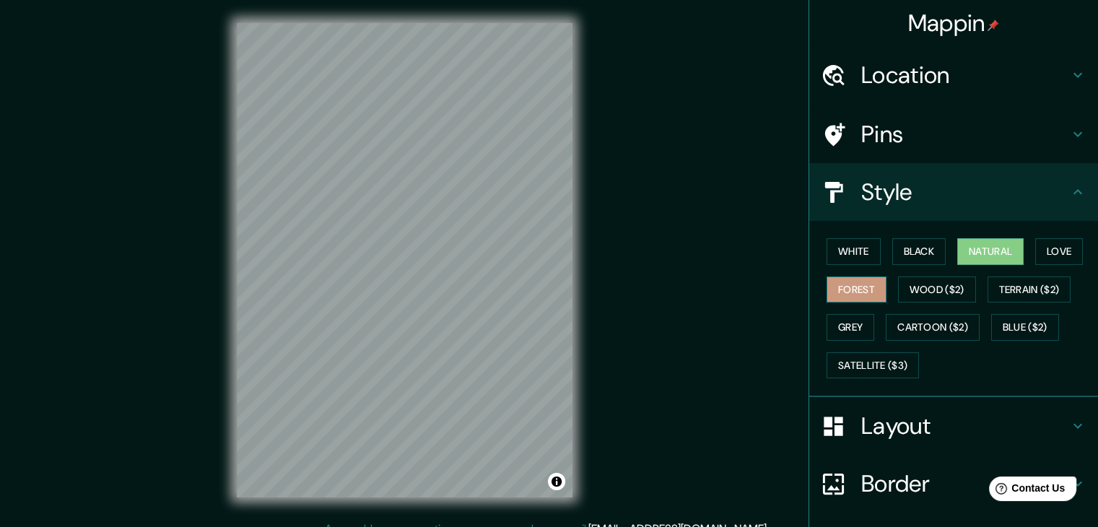  I want to click on h4: Style, so click(965, 192).